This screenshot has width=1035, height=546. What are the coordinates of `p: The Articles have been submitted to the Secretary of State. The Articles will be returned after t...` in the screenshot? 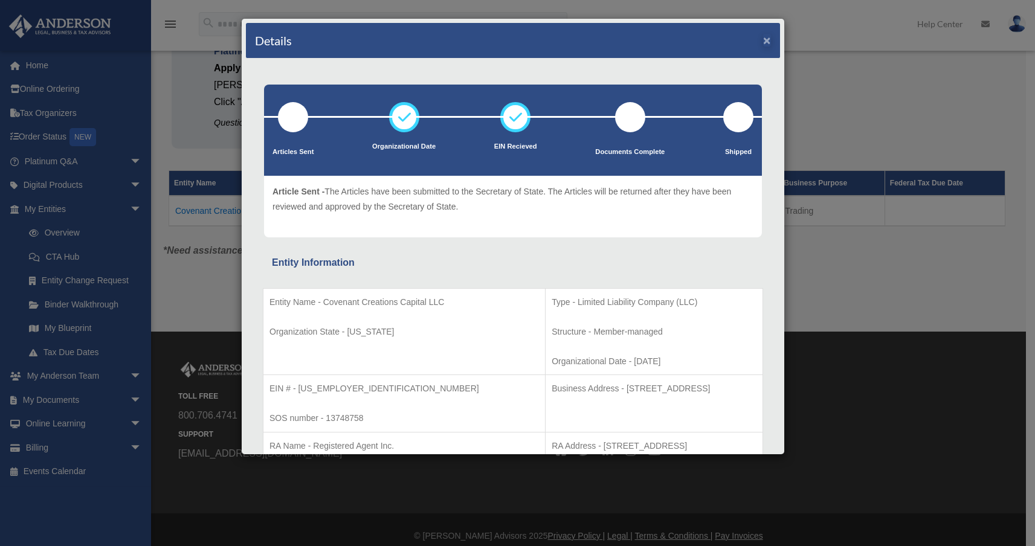 It's located at (513, 199).